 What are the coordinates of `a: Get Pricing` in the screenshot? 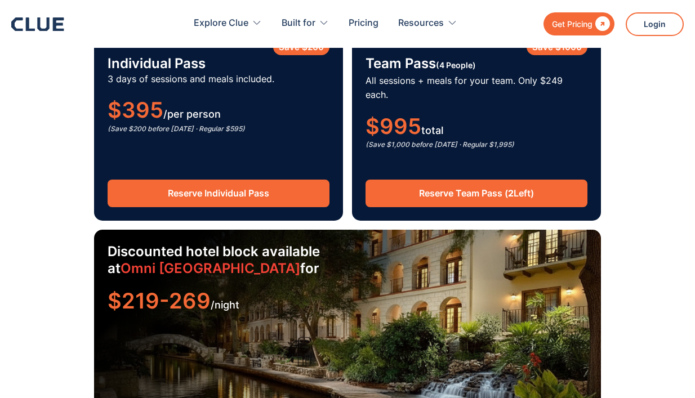 It's located at (579, 24).